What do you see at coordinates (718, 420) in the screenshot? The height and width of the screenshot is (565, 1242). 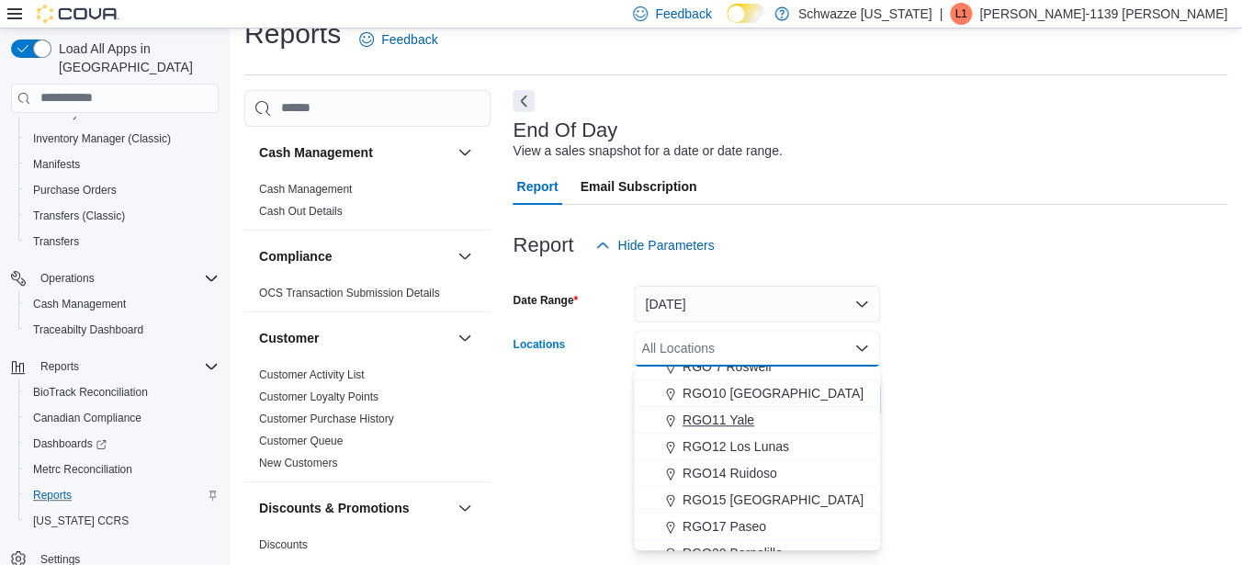 I see `span: RGO11 Yale` at bounding box center [718, 420].